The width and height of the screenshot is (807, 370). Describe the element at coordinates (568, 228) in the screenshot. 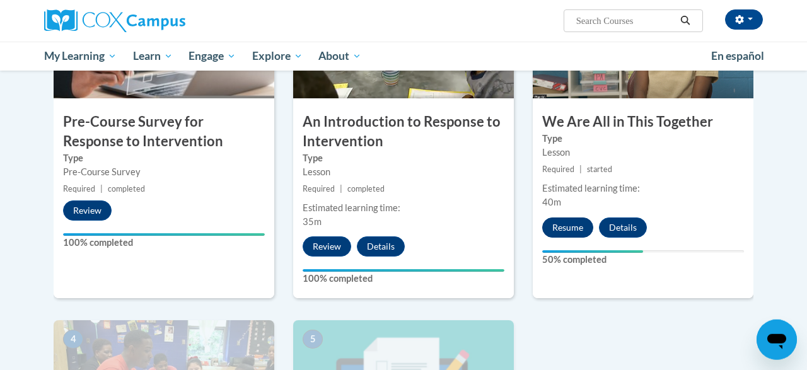

I see `button: Resume` at that location.